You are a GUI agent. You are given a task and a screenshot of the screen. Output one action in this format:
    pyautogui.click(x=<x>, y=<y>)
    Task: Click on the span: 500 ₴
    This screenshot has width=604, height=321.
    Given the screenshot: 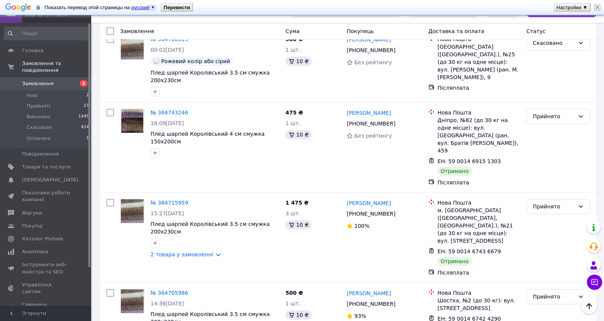 What is the action you would take?
    pyautogui.click(x=294, y=293)
    